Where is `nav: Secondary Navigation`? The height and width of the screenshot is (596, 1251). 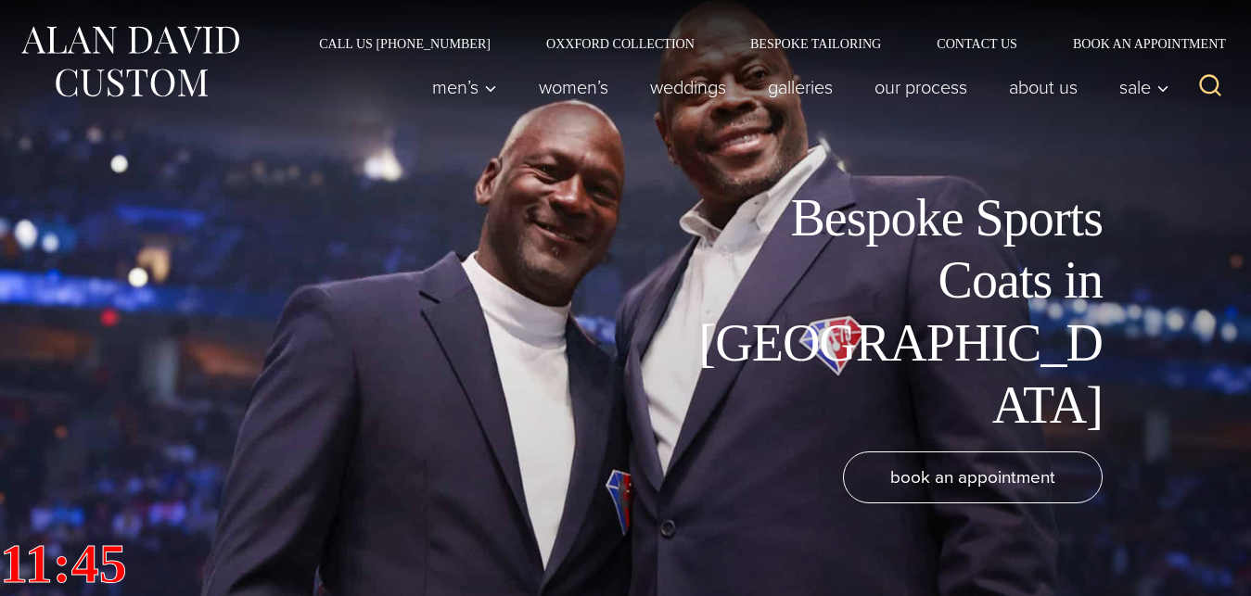 nav: Secondary Navigation is located at coordinates (761, 44).